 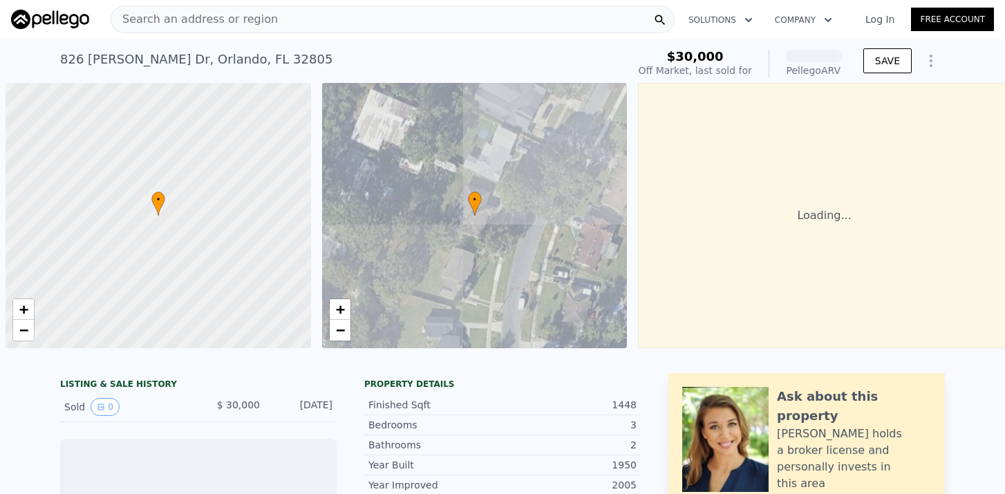 I want to click on div: Bedrooms, so click(x=435, y=425).